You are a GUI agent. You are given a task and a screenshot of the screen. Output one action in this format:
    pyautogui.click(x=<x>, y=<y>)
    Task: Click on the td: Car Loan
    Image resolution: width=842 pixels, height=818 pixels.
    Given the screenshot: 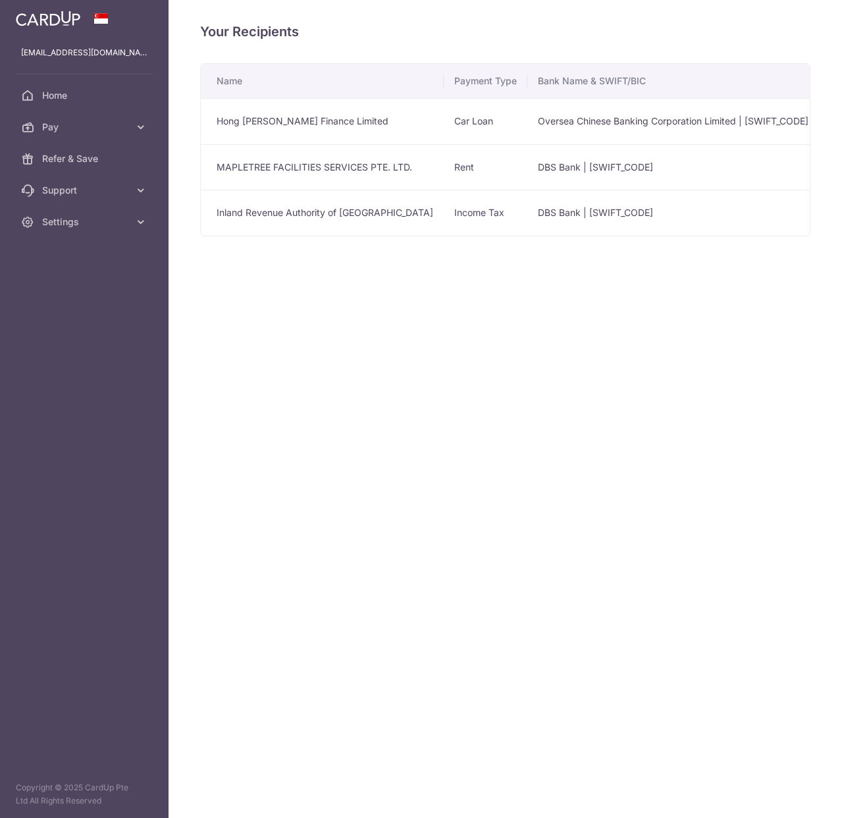 What is the action you would take?
    pyautogui.click(x=485, y=121)
    